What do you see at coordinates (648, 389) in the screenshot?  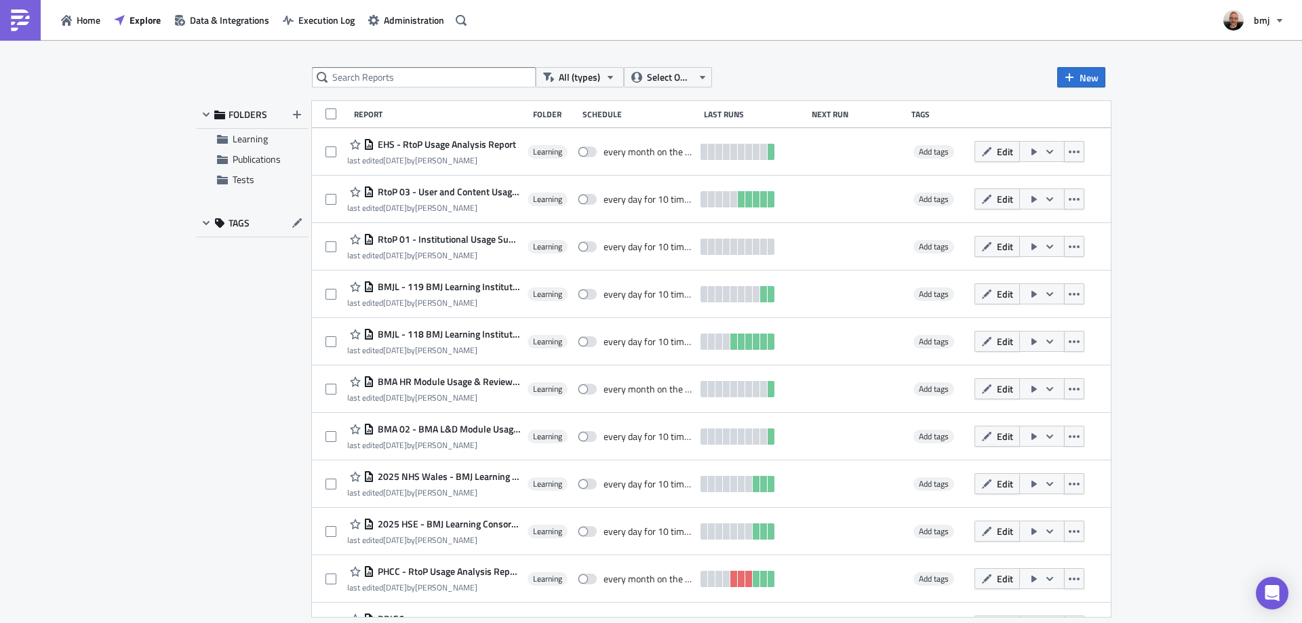 I see `div: every month on the 1st` at bounding box center [648, 389].